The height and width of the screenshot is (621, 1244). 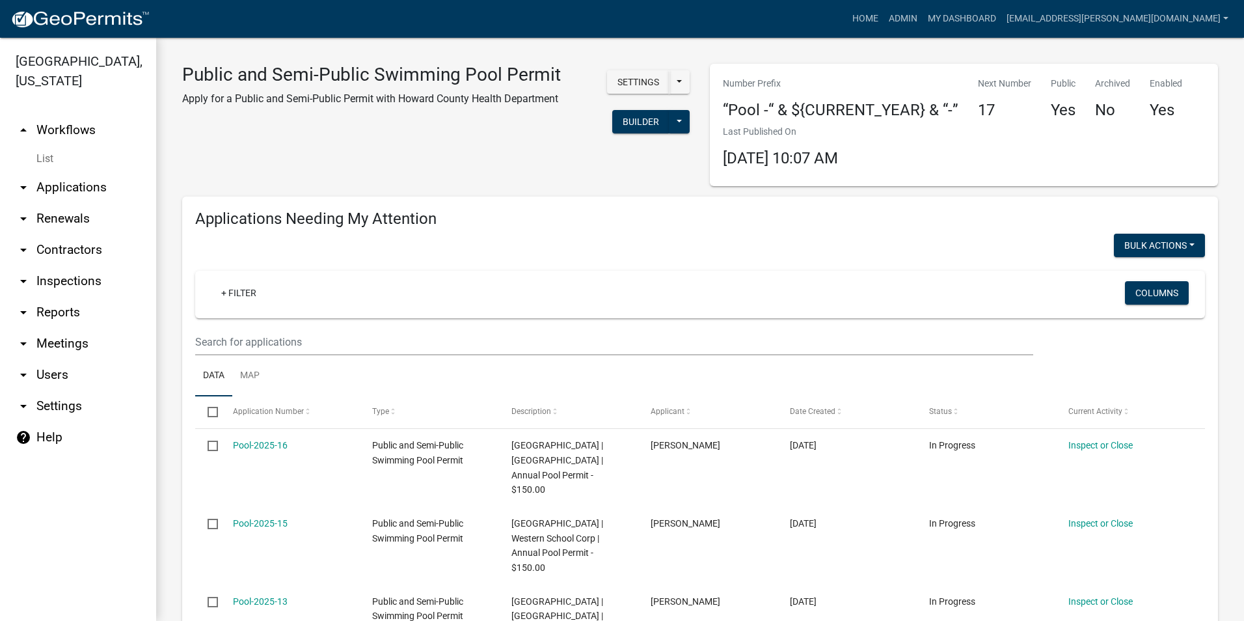 What do you see at coordinates (557, 545) in the screenshot?
I see `span: Western High School | Western School Corp | Annual Pool Permit - $150.00` at bounding box center [557, 545].